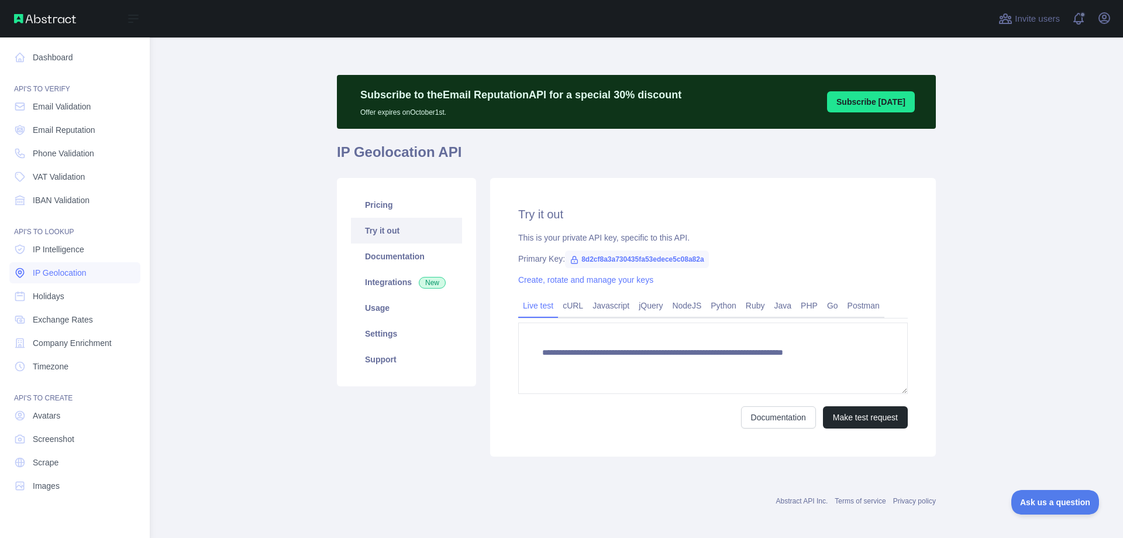 This screenshot has width=1123, height=538. Describe the element at coordinates (538, 305) in the screenshot. I see `a: Live test` at that location.